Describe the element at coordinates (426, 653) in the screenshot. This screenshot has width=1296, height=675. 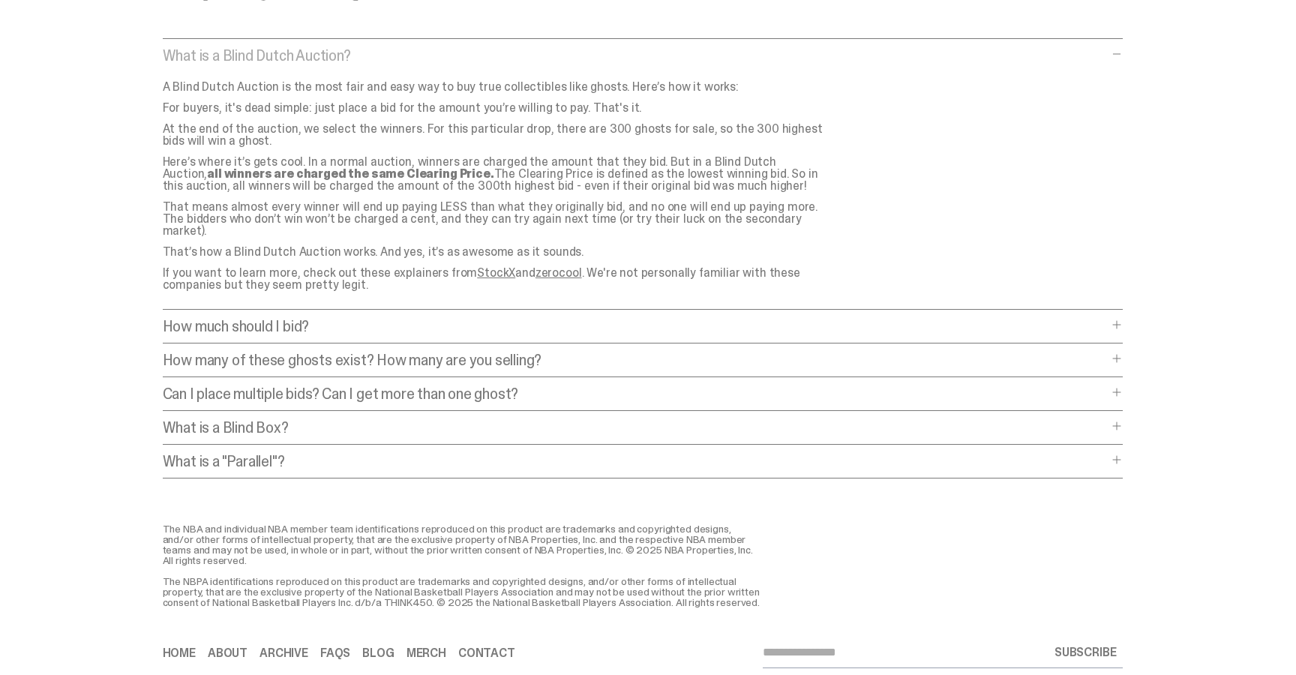
I see `a: Merch` at that location.